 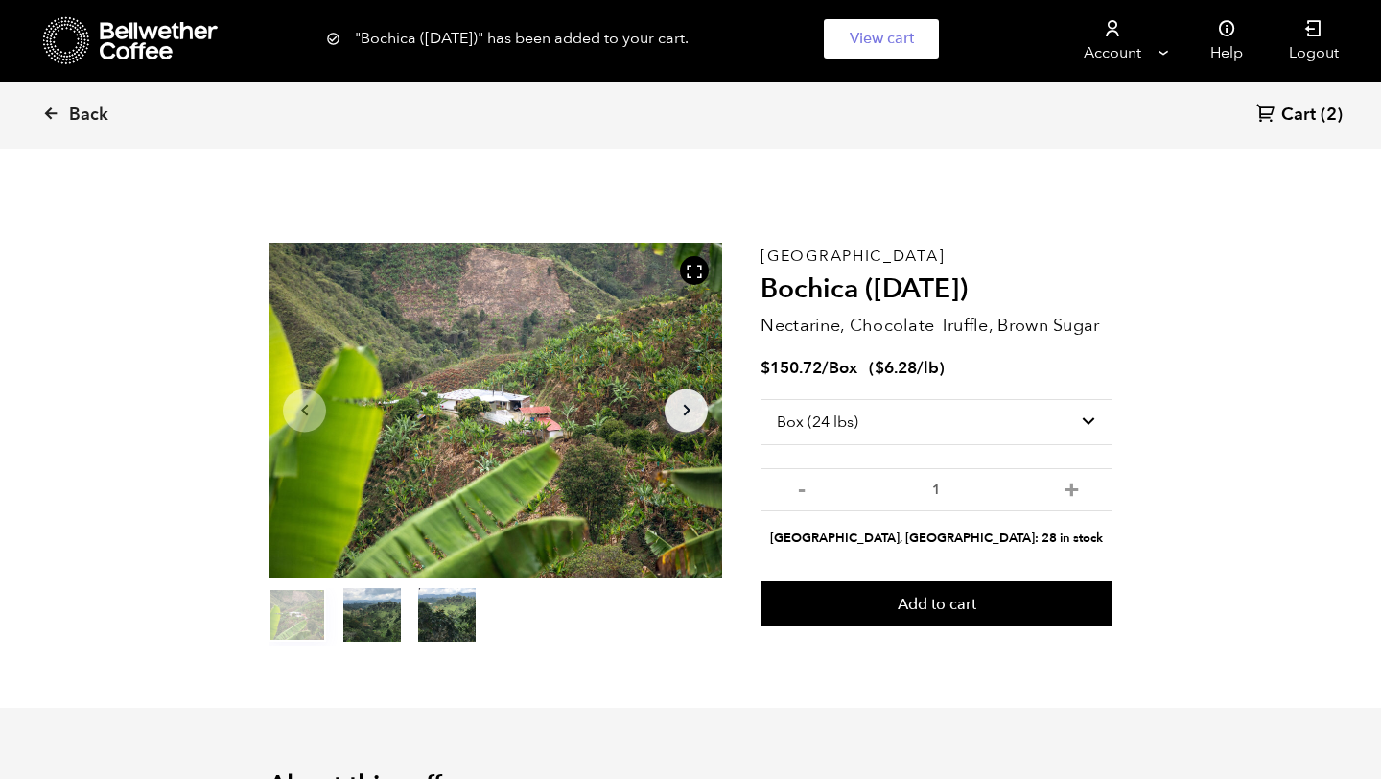 What do you see at coordinates (927, 367) in the screenshot?
I see `span: /lb` at bounding box center [927, 367].